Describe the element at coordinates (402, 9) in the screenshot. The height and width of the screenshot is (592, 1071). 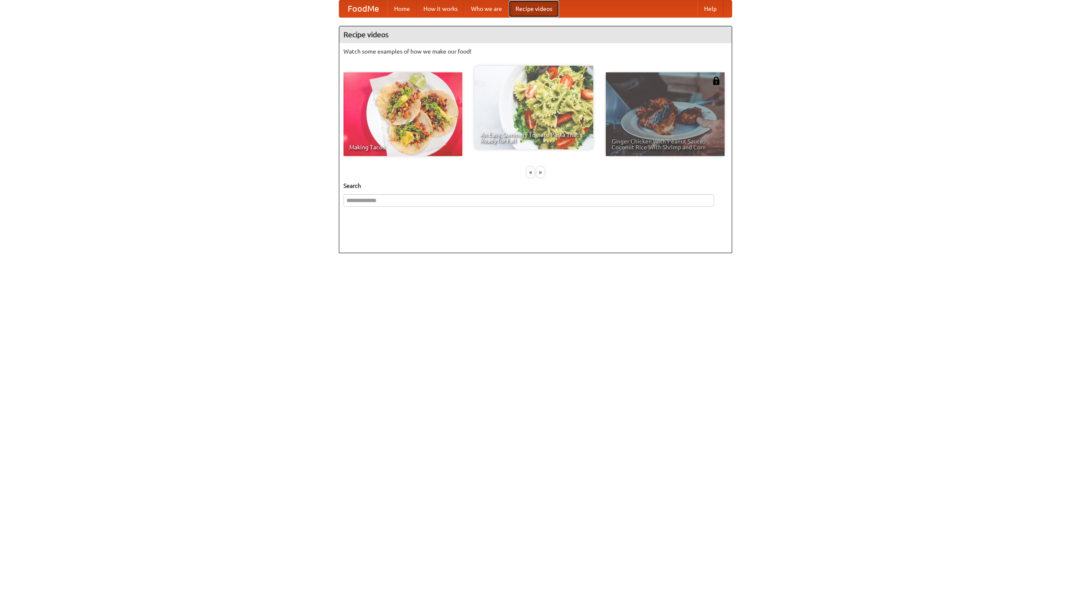
I see `a: Home` at that location.